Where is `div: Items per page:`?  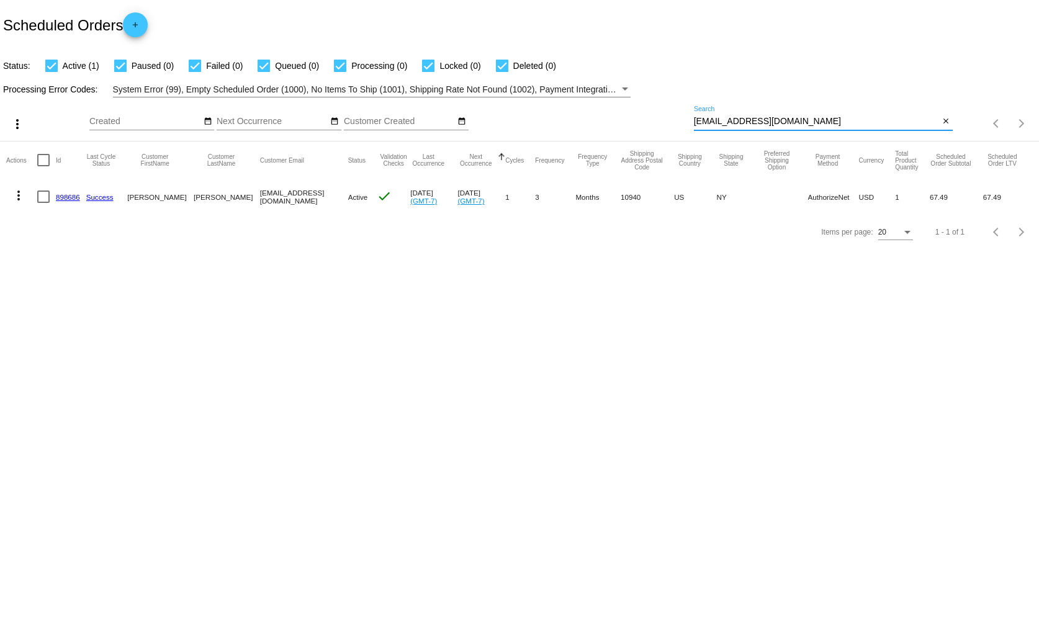 div: Items per page: is located at coordinates (846, 232).